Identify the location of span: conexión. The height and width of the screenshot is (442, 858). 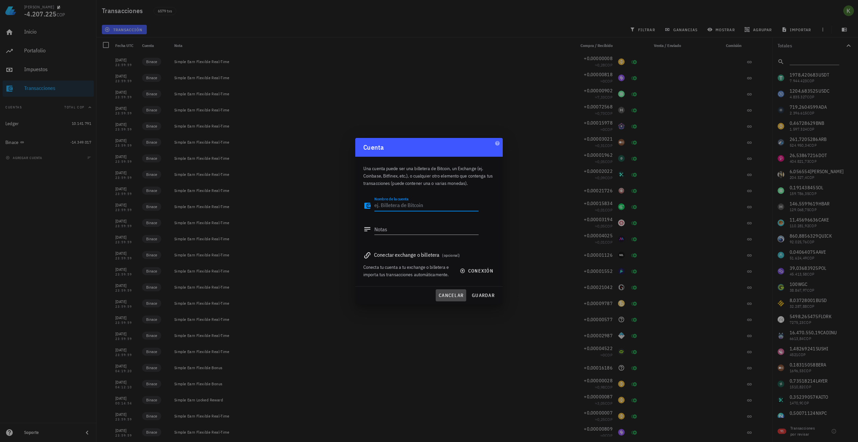
(477, 271).